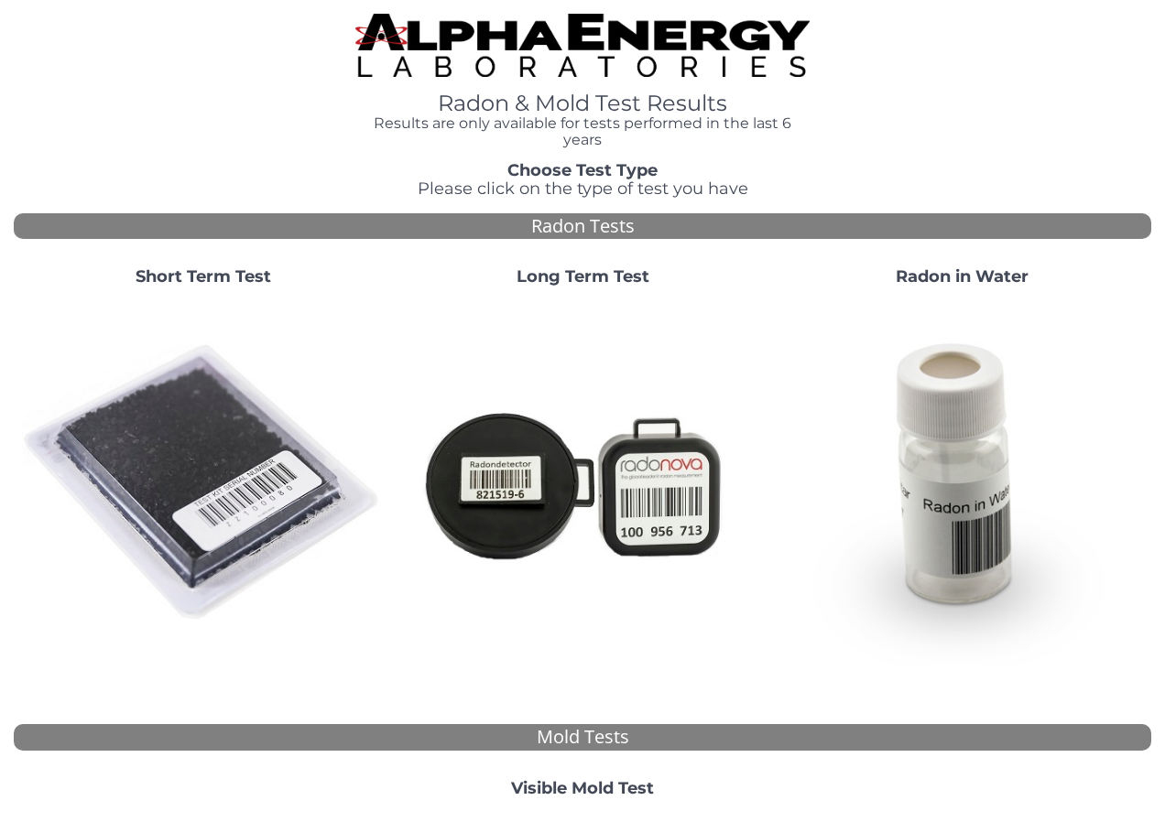  Describe the element at coordinates (582, 45) in the screenshot. I see `img: TightCrop.jpg` at that location.